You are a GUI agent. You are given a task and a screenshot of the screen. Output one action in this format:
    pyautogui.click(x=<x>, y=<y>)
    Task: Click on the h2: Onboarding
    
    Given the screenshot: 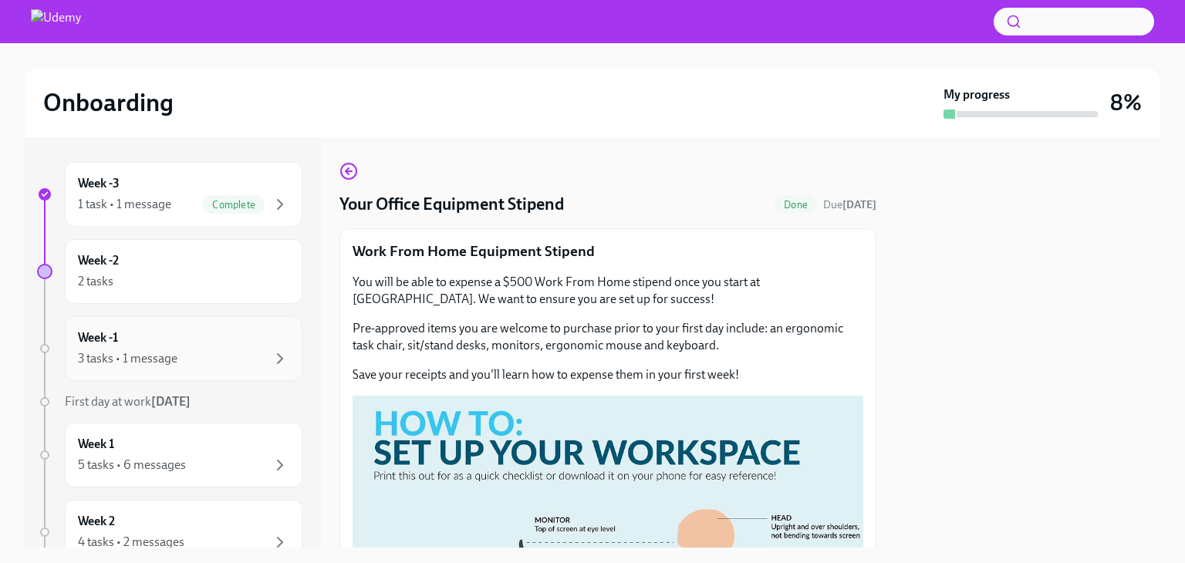 What is the action you would take?
    pyautogui.click(x=108, y=103)
    